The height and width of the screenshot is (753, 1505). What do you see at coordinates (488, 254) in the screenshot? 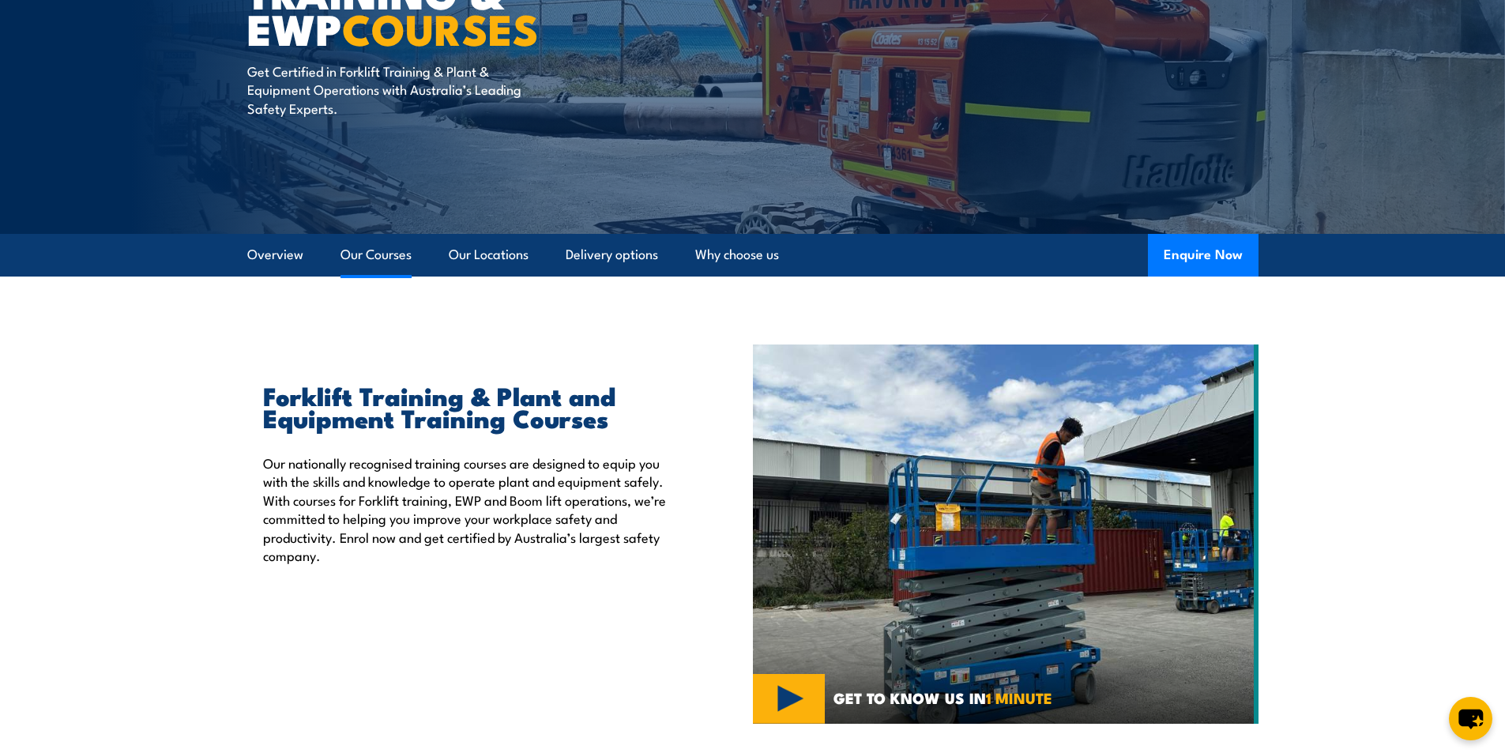
I see `a: Our Locations` at bounding box center [488, 254].